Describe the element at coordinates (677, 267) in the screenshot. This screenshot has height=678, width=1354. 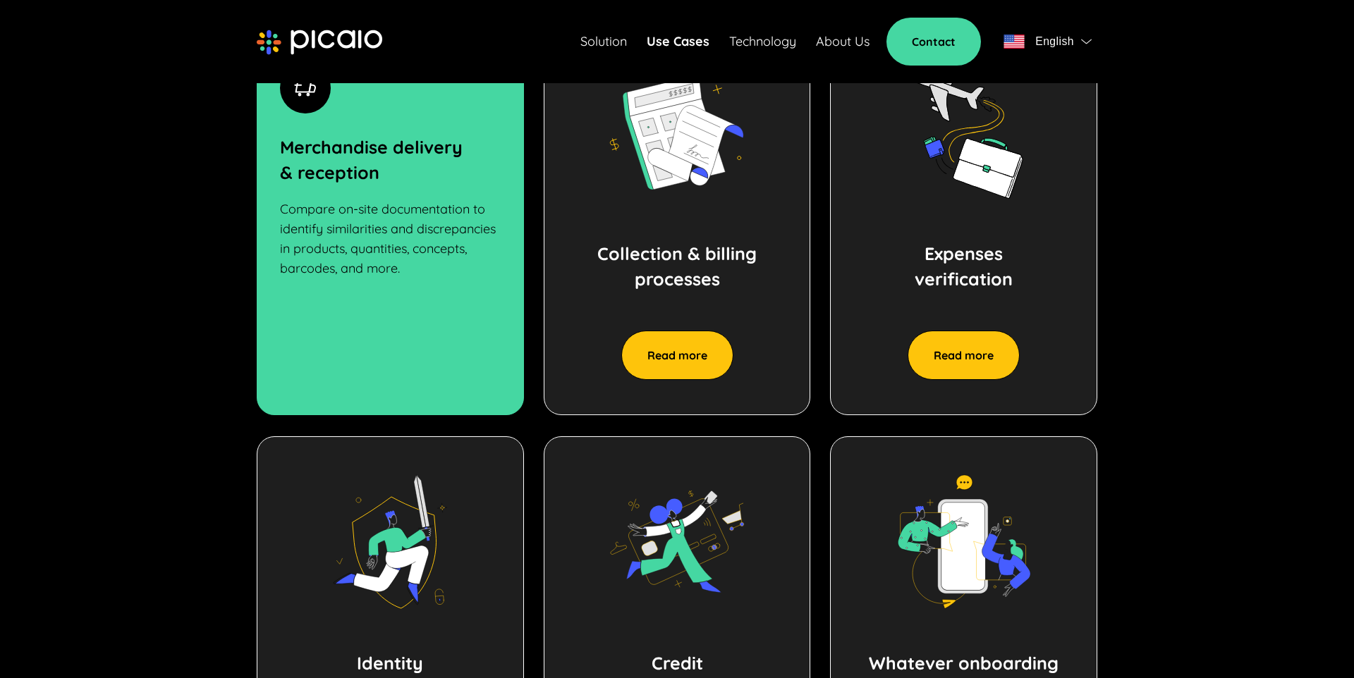
I see `p: Collection & billing processes` at that location.